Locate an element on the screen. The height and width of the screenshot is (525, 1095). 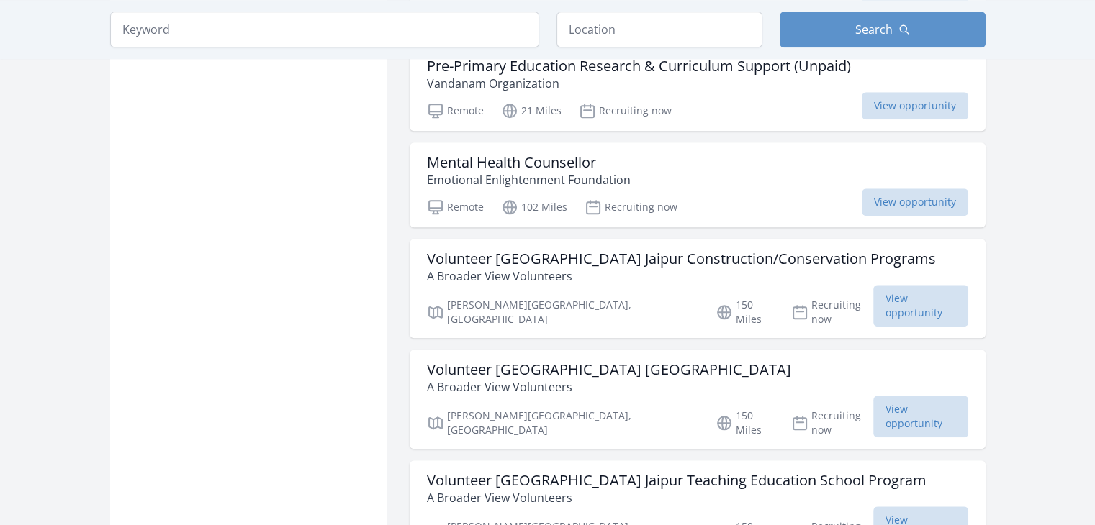
p: Emotional Enlightenment Foundation is located at coordinates (528, 180).